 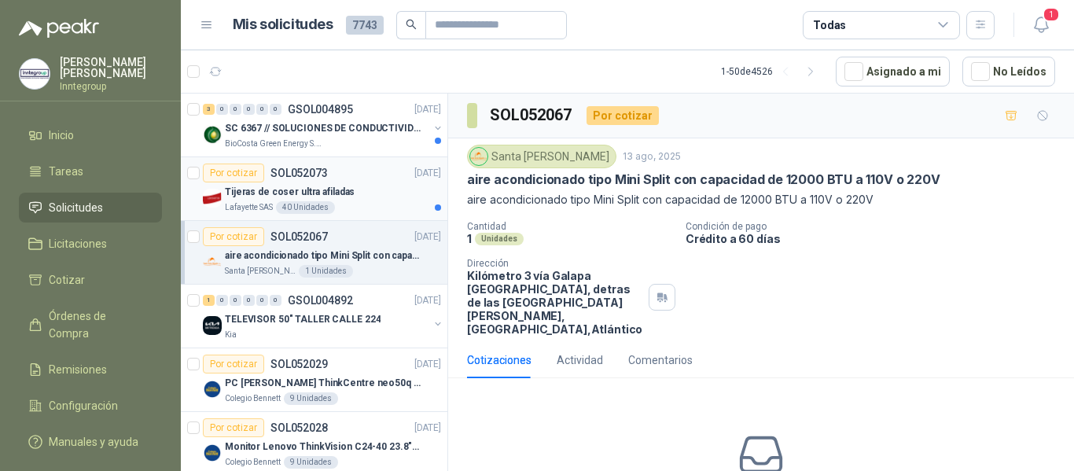 I want to click on a: Solicitudes, so click(x=90, y=208).